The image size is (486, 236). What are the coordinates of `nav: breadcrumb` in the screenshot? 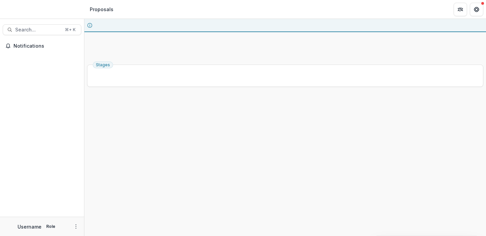 It's located at (102, 9).